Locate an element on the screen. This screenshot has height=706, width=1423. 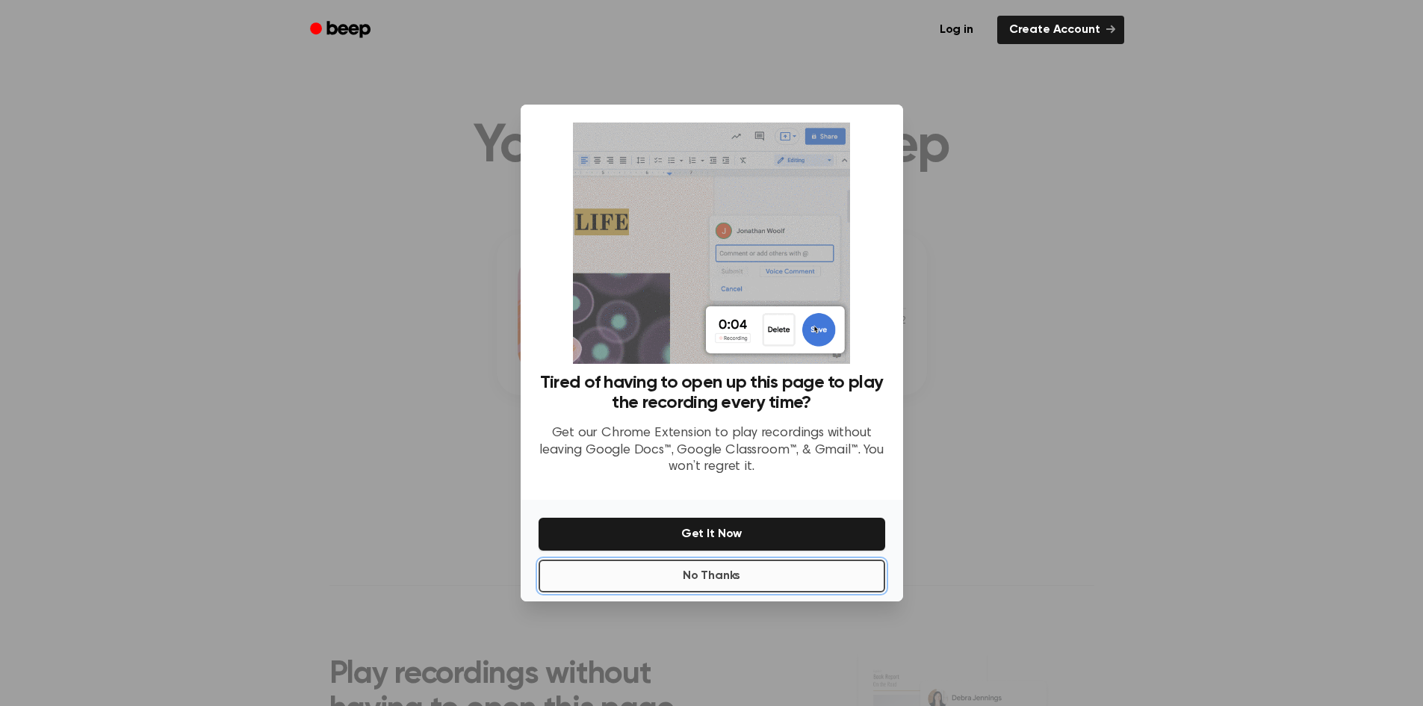
button: No Thanks is located at coordinates (712, 576).